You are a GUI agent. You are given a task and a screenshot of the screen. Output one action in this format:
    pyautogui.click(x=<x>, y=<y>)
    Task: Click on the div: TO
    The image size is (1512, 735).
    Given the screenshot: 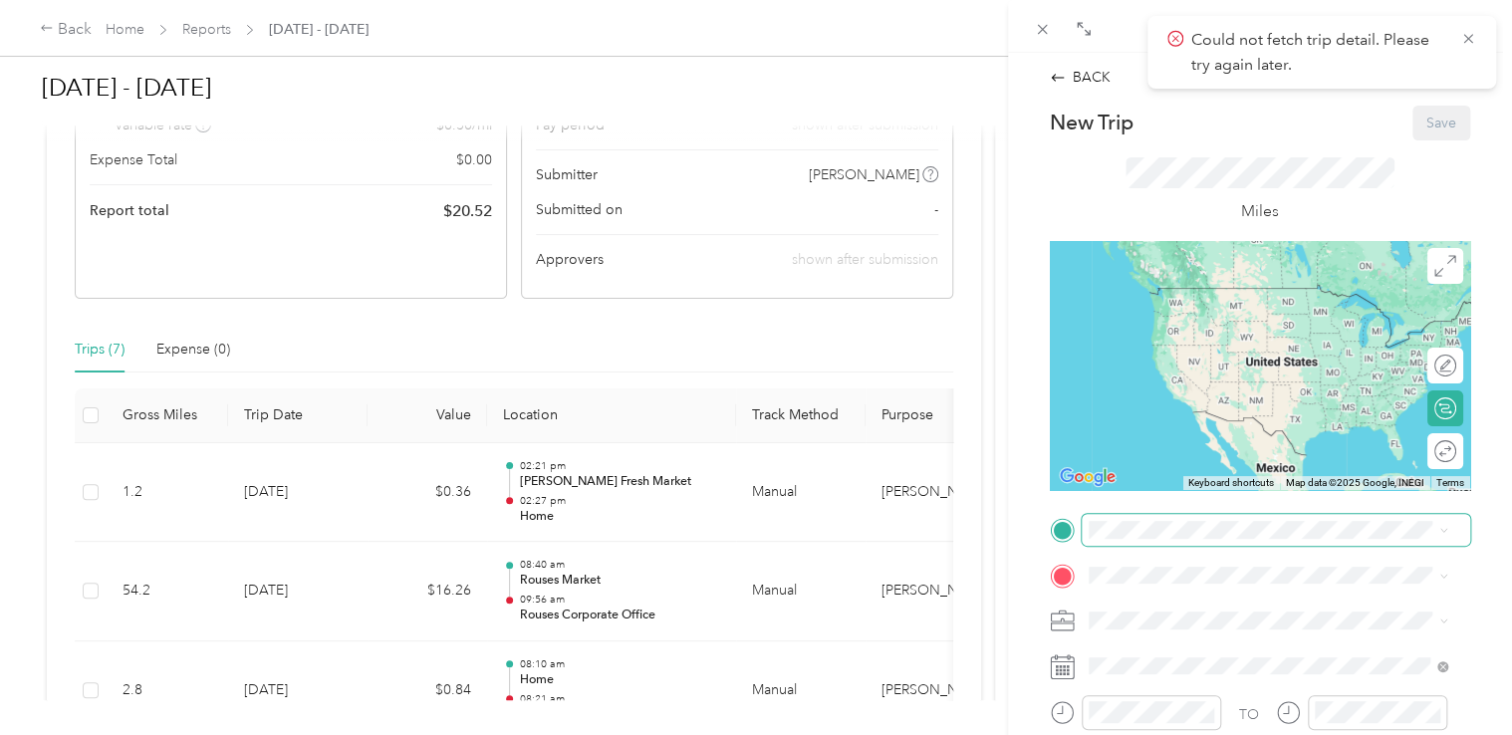 What is the action you would take?
    pyautogui.click(x=1249, y=714)
    